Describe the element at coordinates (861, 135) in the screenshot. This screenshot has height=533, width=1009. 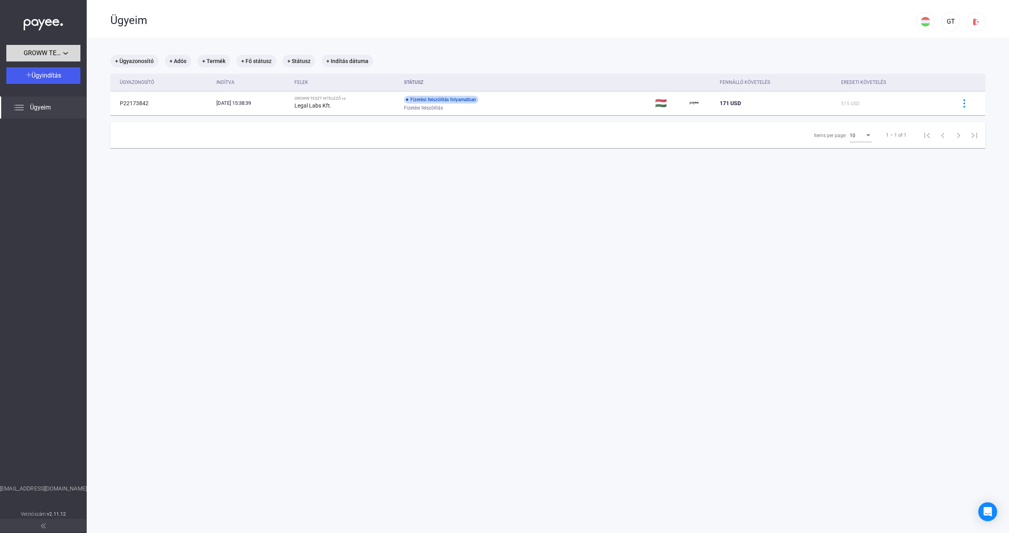
I see `mat-select: Items per page:` at that location.